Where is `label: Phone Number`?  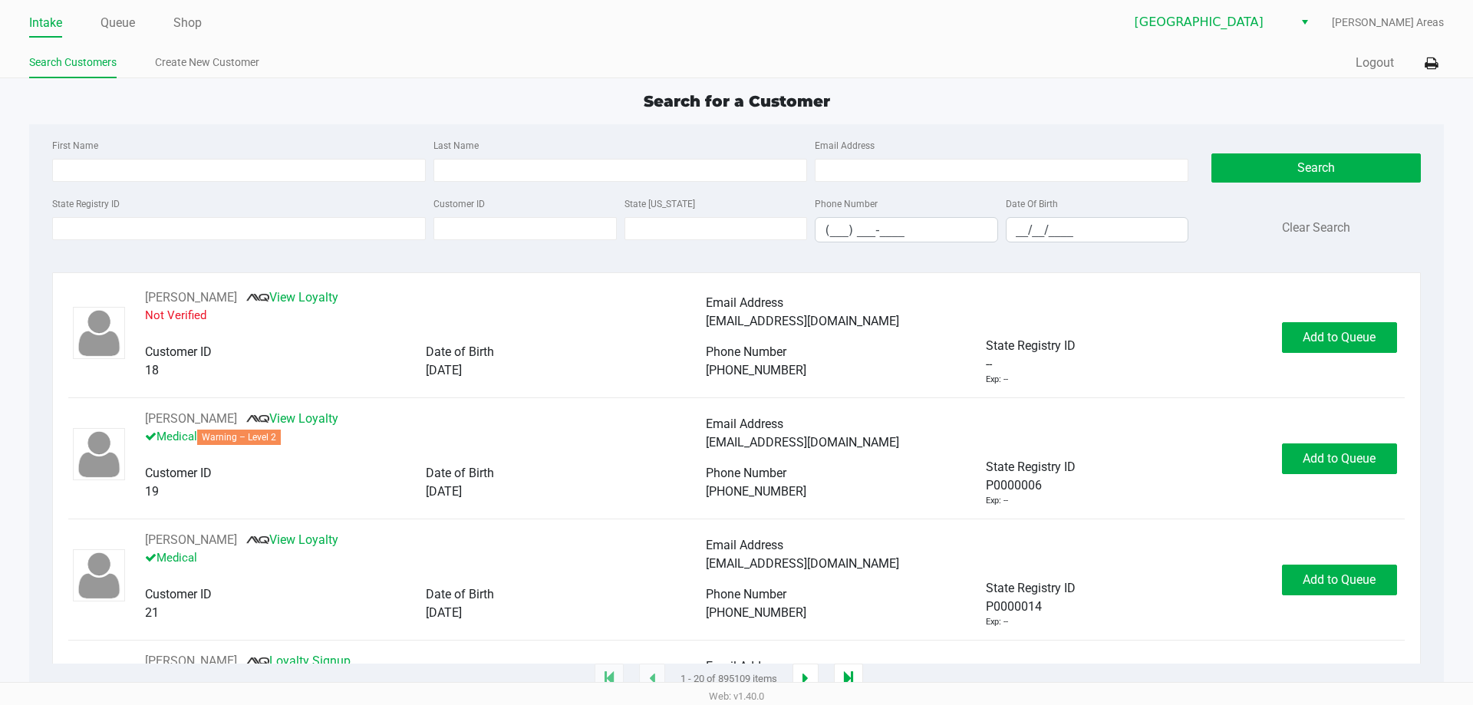 label: Phone Number is located at coordinates (846, 204).